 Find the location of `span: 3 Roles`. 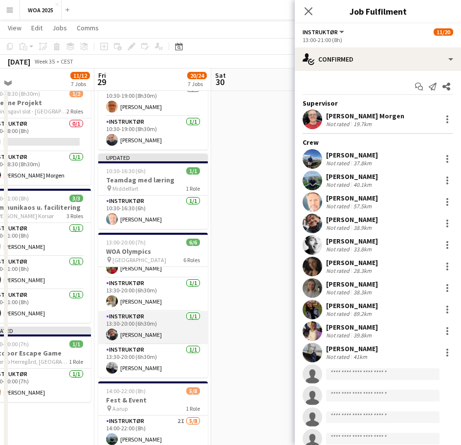

span: 3 Roles is located at coordinates (75, 216).